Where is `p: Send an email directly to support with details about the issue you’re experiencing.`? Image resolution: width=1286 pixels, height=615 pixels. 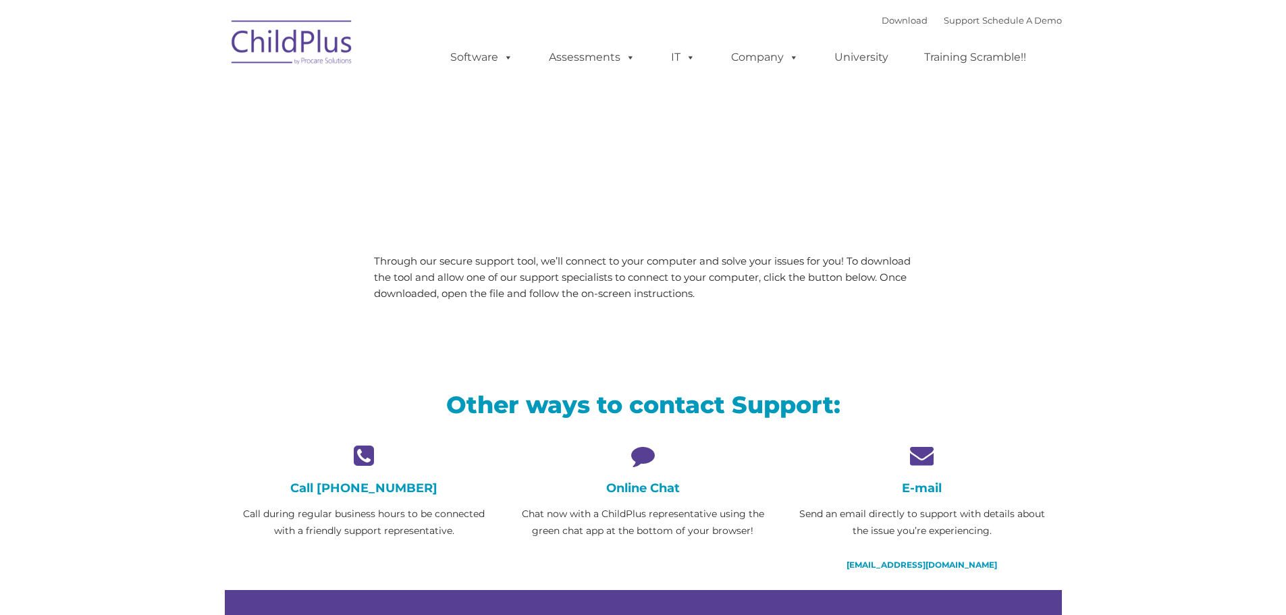 p: Send an email directly to support with details about the issue you’re experiencing. is located at coordinates (921, 522).